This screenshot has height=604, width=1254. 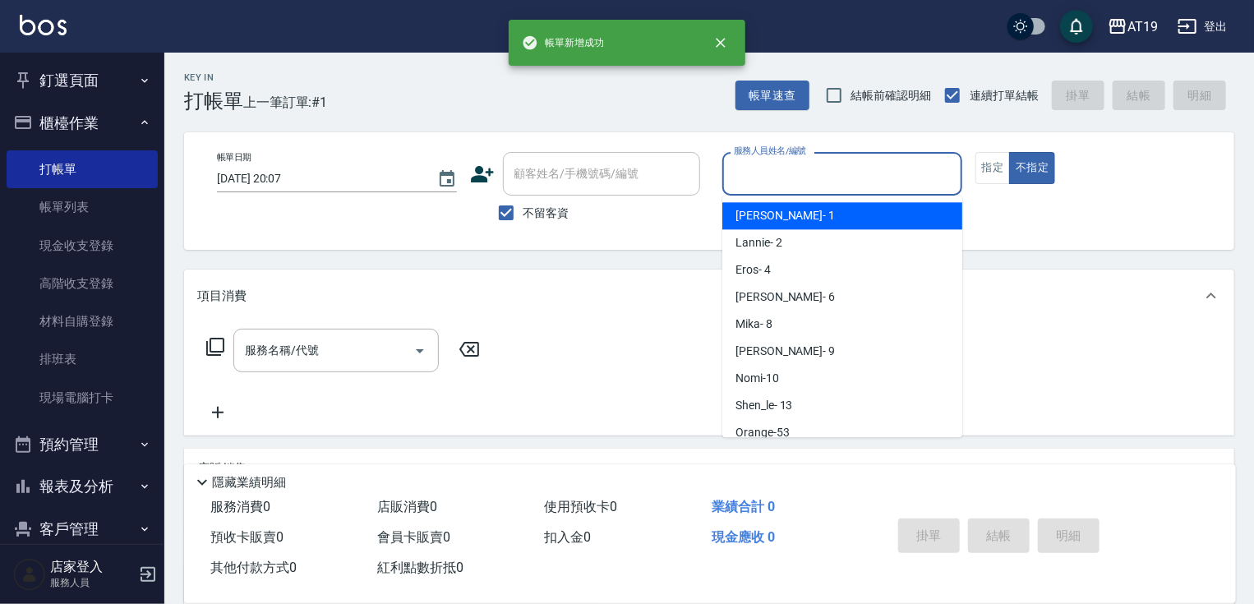 What do you see at coordinates (763, 405) in the screenshot?
I see `span: Shen_le - 13` at bounding box center [763, 405].